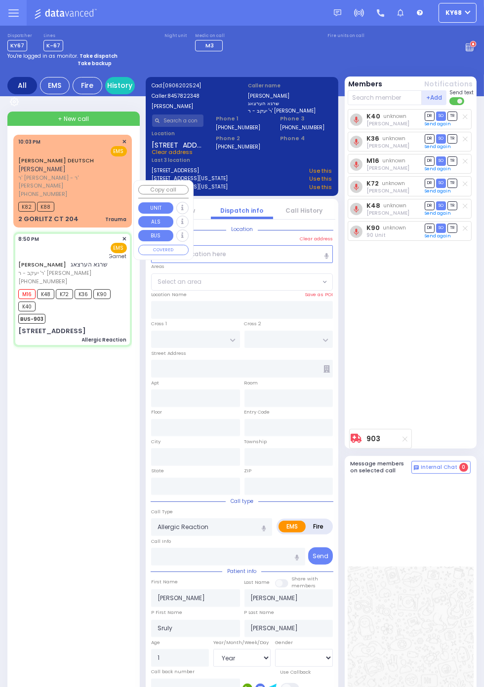 The width and height of the screenshot is (484, 687). I want to click on span: Shia Lieberman, so click(388, 213).